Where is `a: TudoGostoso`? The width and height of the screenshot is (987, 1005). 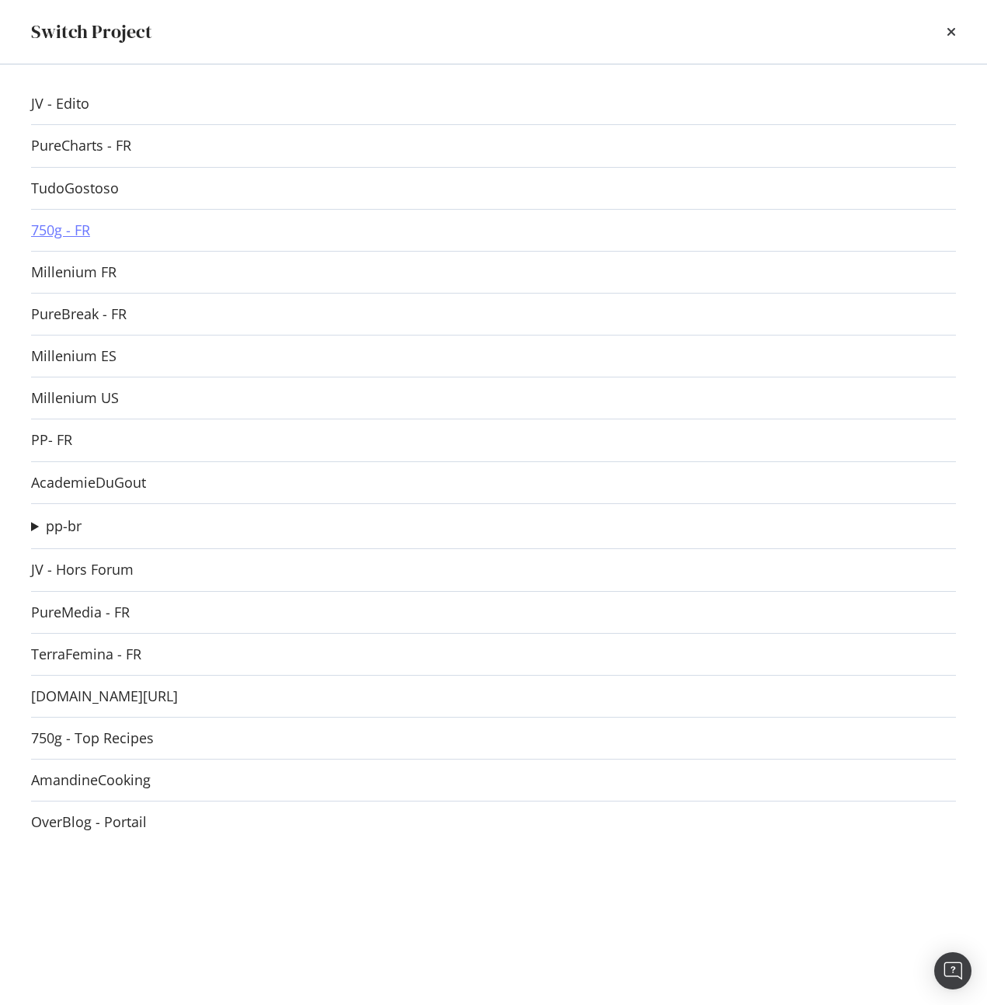 a: TudoGostoso is located at coordinates (75, 188).